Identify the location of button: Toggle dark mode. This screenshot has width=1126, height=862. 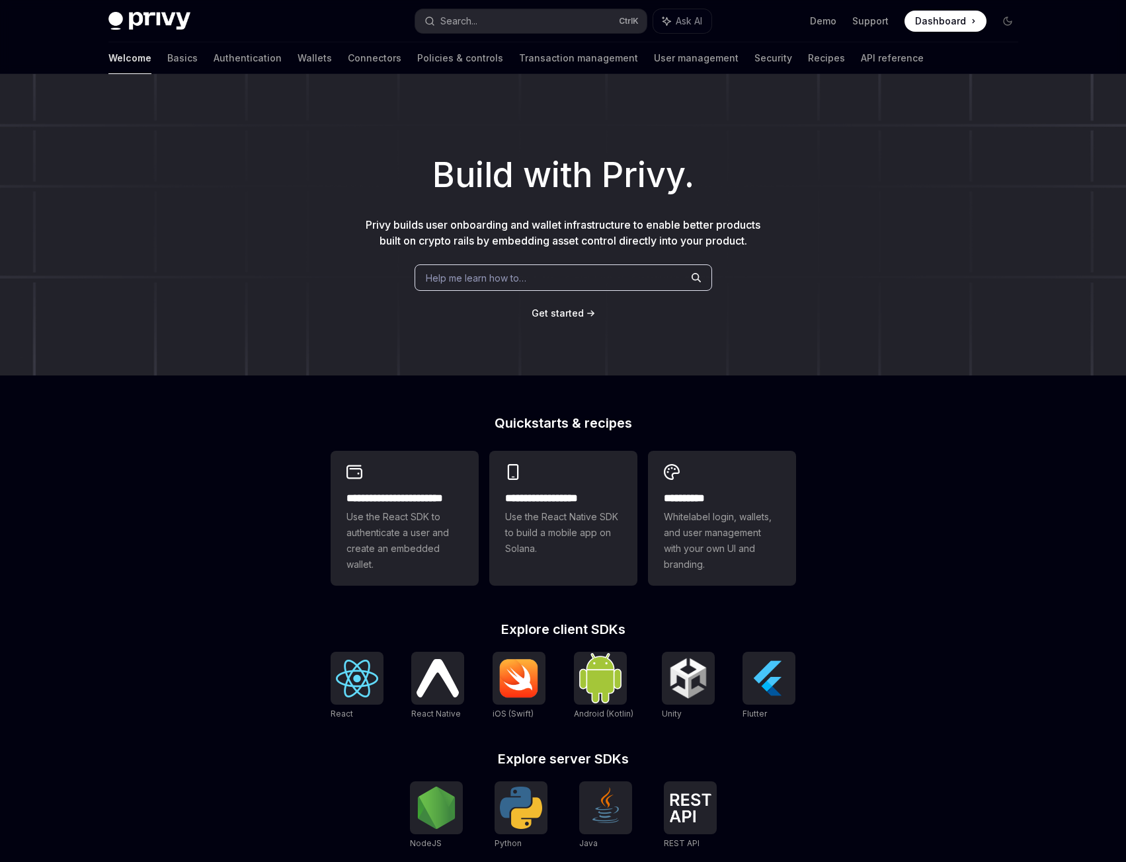
(1007, 21).